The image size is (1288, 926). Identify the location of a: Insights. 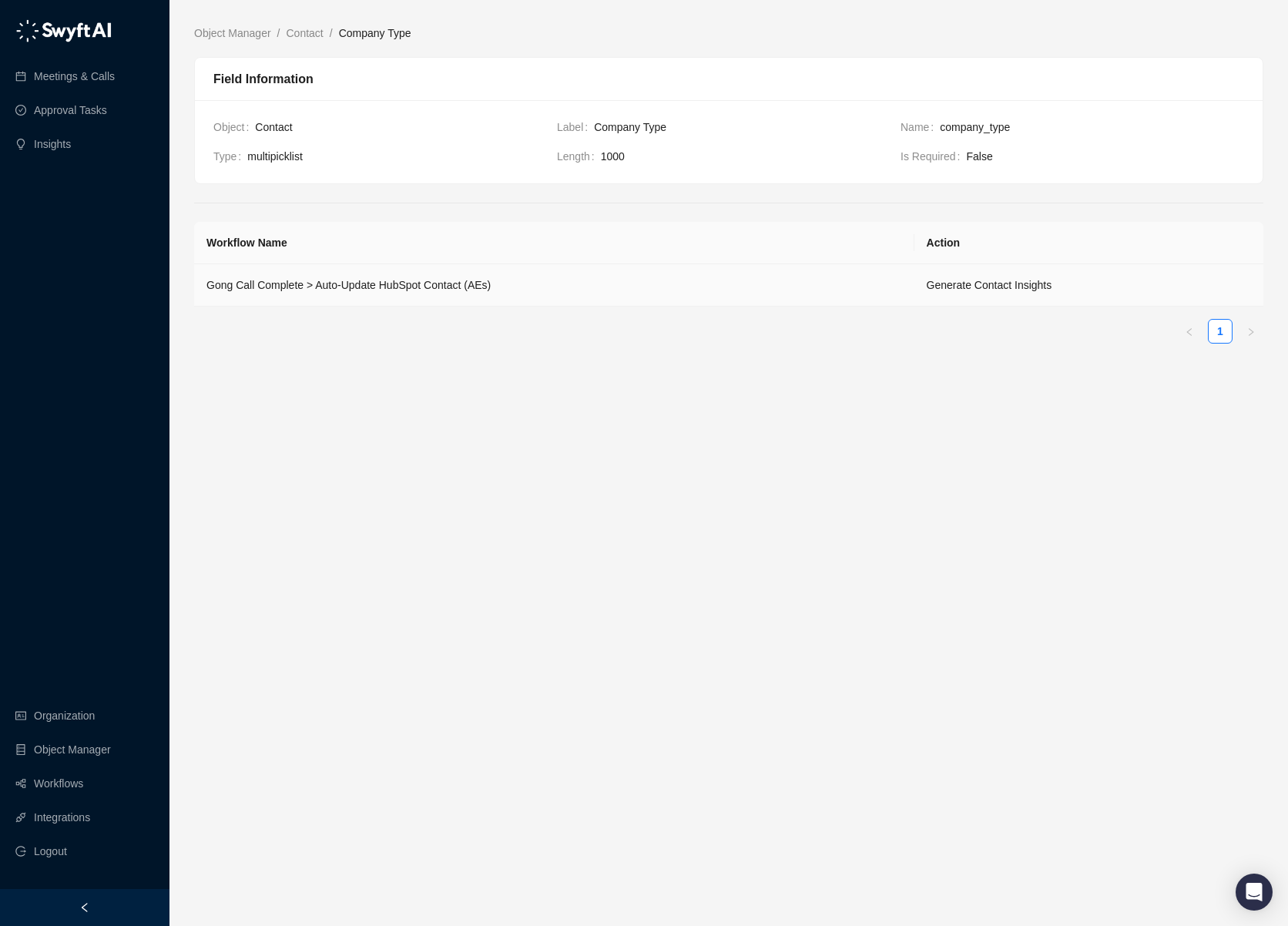
(52, 144).